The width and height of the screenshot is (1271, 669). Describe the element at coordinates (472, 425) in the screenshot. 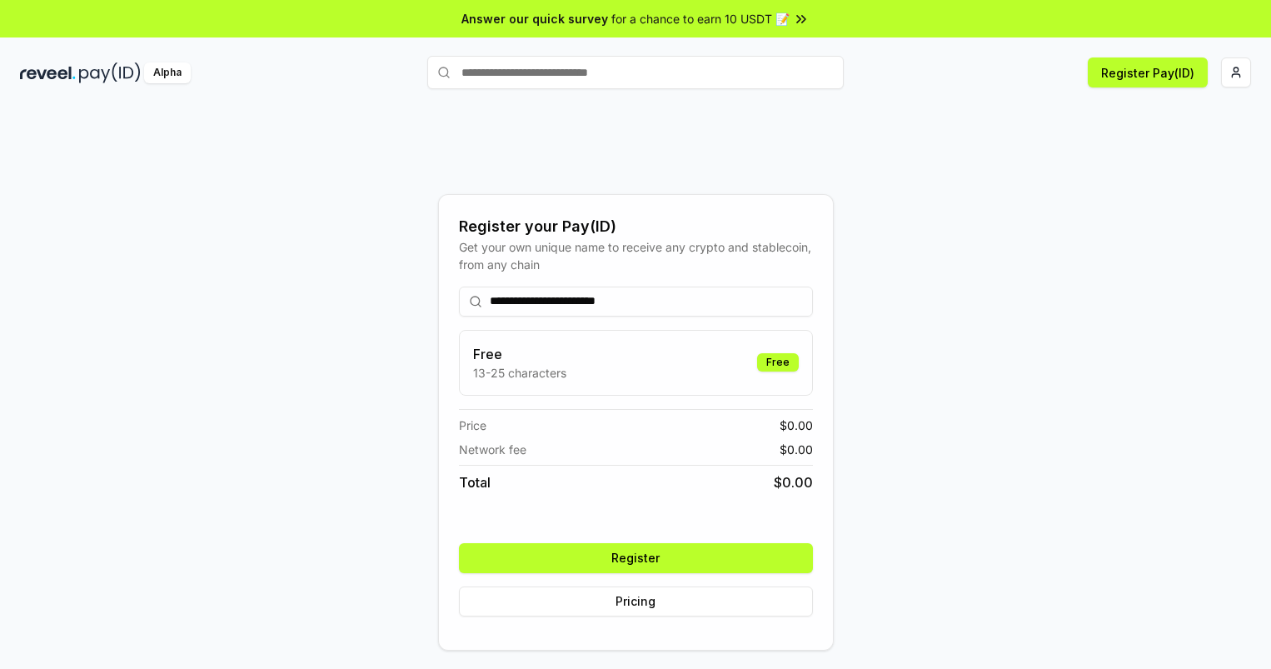

I see `span: Price` at that location.